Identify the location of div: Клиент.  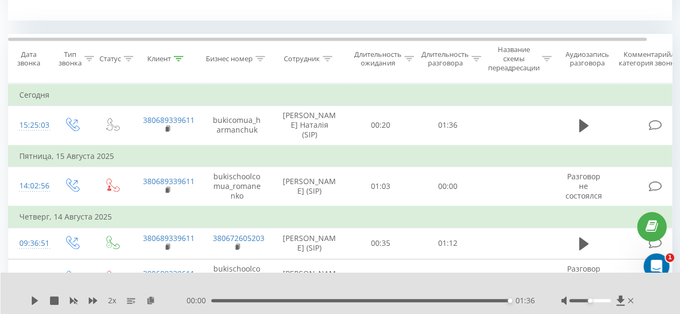
(159, 59).